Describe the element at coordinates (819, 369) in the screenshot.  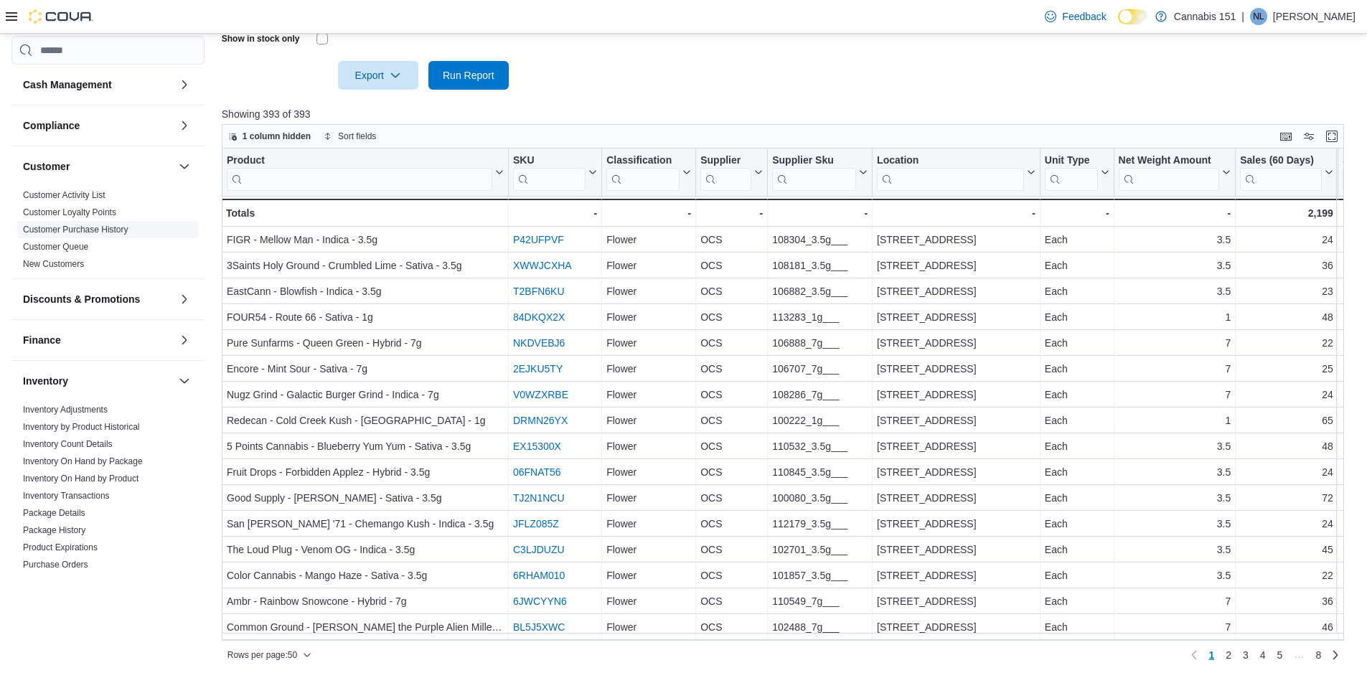
I see `div: 106707_7g___` at that location.